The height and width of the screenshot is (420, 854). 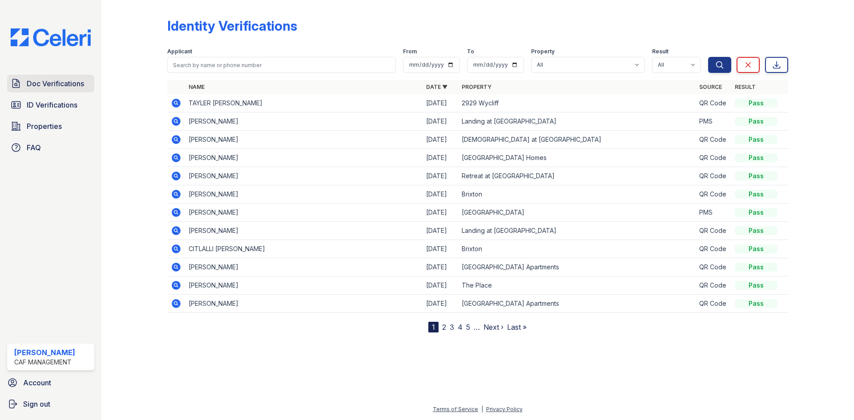 What do you see at coordinates (55, 84) in the screenshot?
I see `span: Doc Verifications` at bounding box center [55, 84].